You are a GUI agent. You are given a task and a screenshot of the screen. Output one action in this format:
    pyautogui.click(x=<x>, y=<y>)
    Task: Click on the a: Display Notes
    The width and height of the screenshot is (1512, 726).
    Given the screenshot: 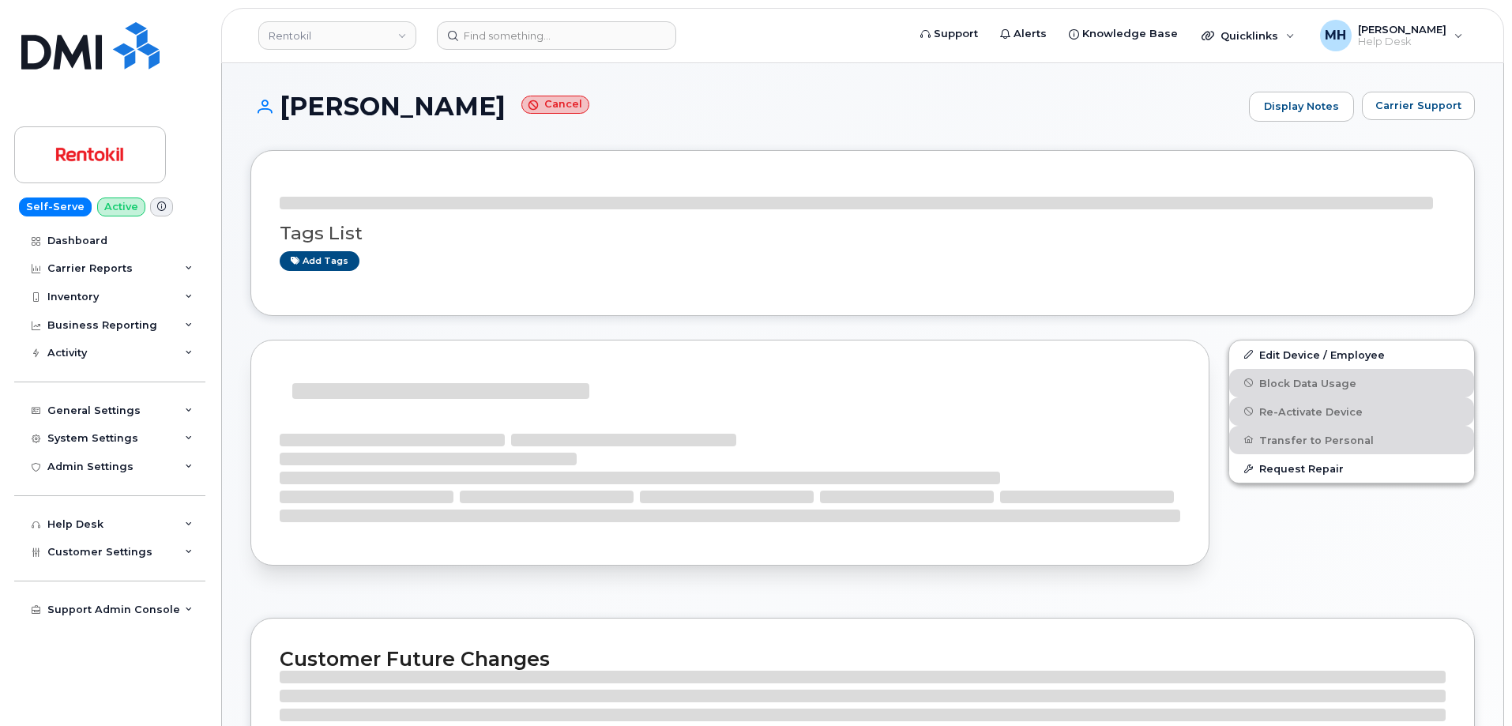 What is the action you would take?
    pyautogui.click(x=1301, y=107)
    